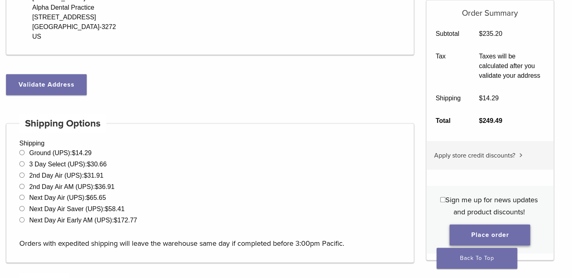 This screenshot has width=572, height=278. I want to click on label: Next Day Air (UPS):, so click(67, 197).